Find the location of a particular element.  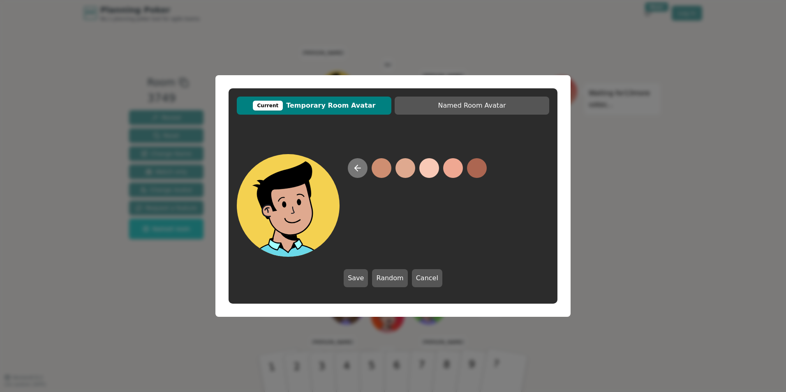

button: Named Room Avatar is located at coordinates (472, 106).